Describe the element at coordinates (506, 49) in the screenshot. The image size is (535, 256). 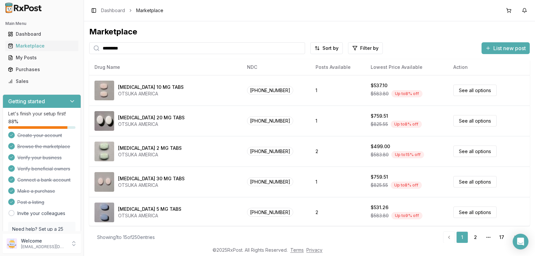
I see `a: List new post` at that location.